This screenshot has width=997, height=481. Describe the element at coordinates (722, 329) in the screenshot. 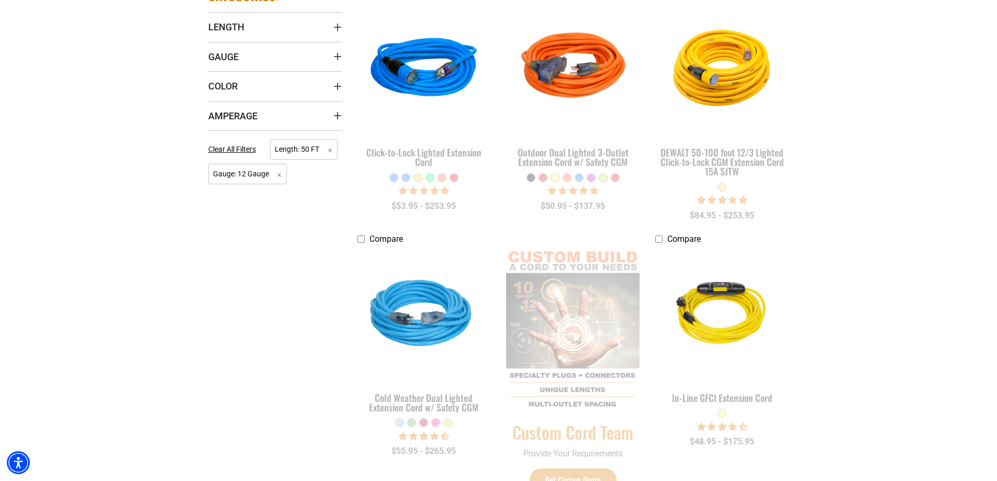

I see `a: Yellow In-Line GFCI Extension Cord` at that location.